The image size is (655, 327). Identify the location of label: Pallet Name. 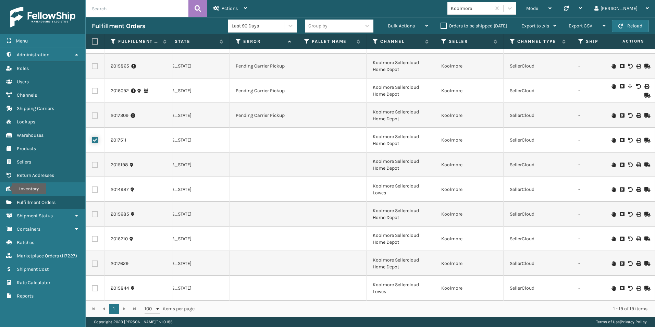
(332, 41).